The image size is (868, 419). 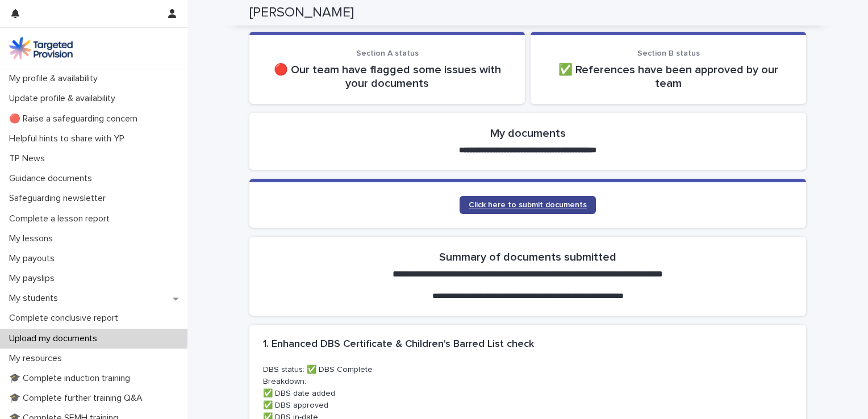 What do you see at coordinates (78, 398) in the screenshot?
I see `p: 🎓 Complete further training Q&A` at bounding box center [78, 398].